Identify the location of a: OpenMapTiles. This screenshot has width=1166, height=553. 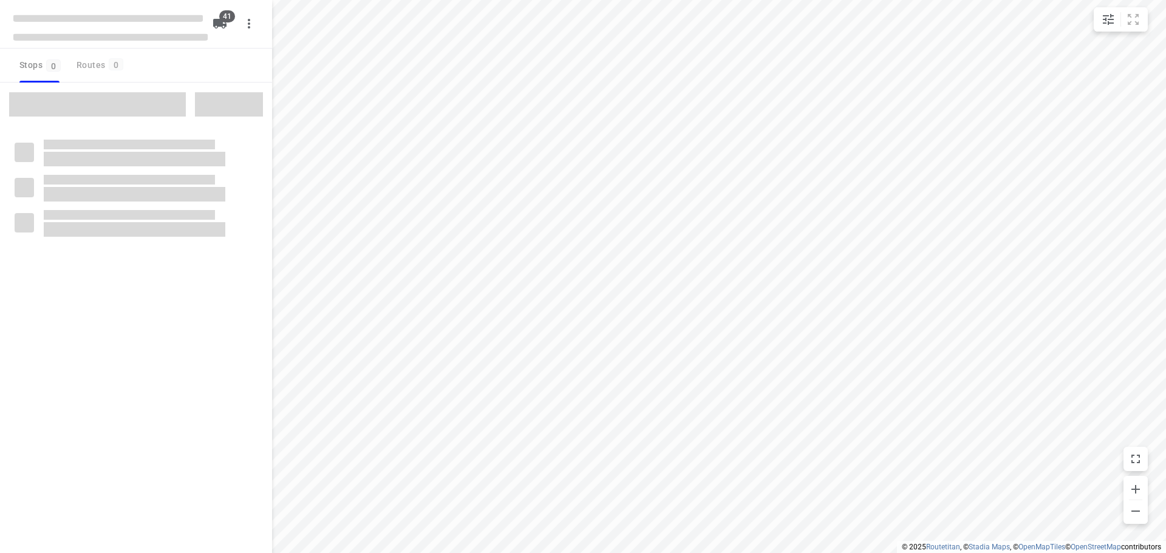
(1041, 547).